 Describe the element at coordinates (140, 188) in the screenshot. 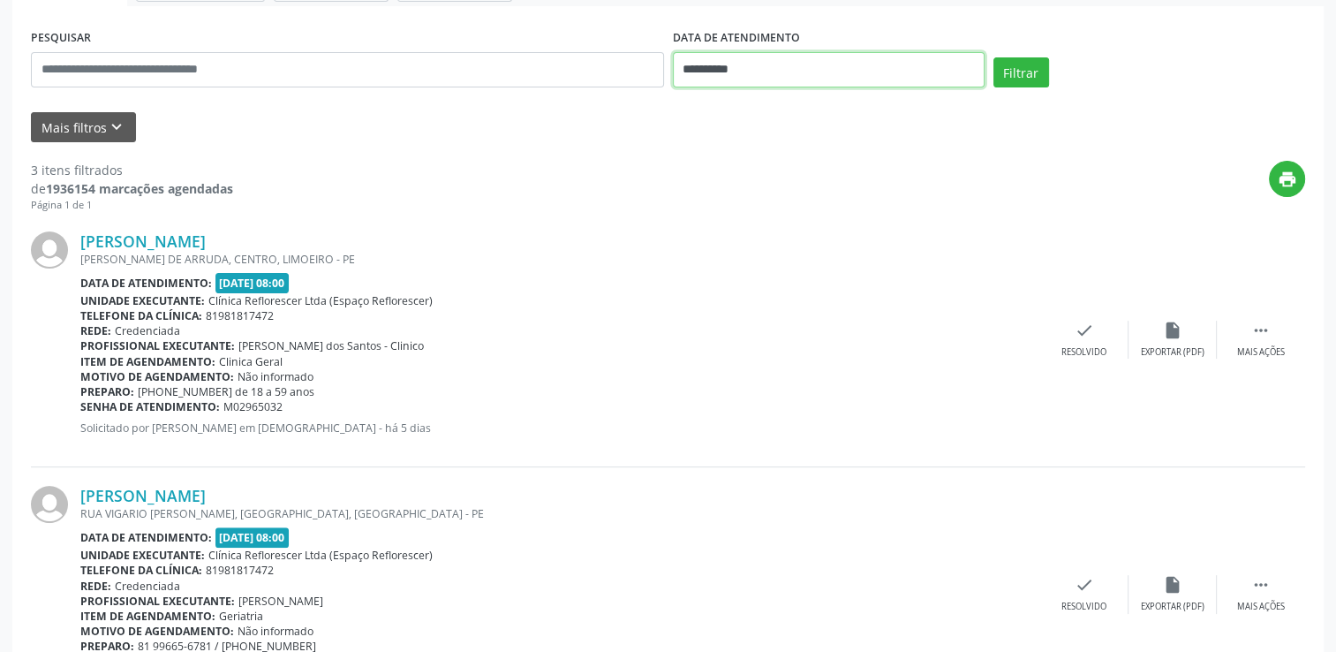

I see `strong: 1936154 marcações agendadas` at that location.